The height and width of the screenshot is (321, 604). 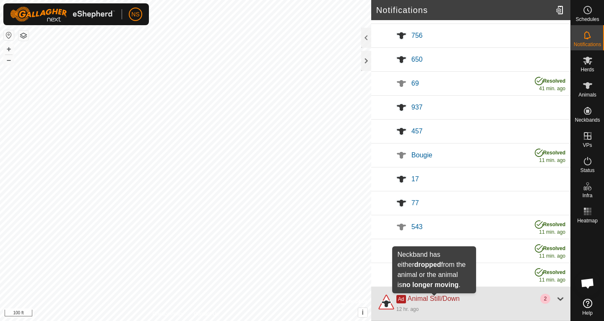 What do you see at coordinates (587, 70) in the screenshot?
I see `span: Herds` at bounding box center [587, 70].